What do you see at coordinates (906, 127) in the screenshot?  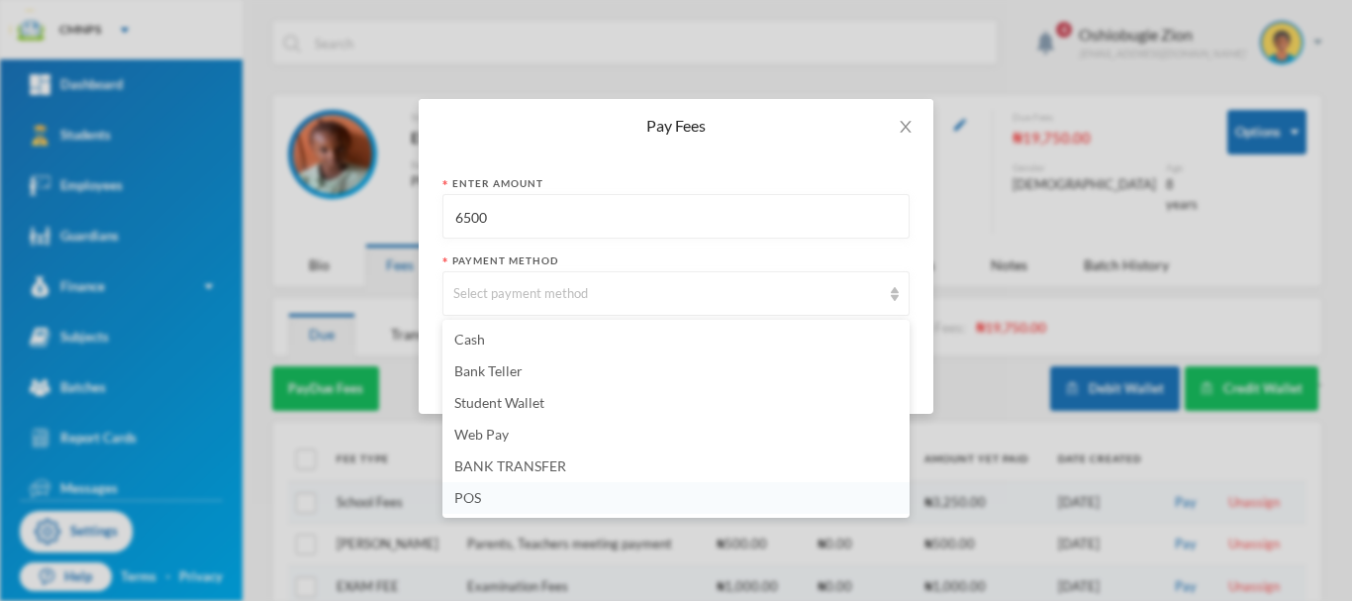 I see `i: icon: close` at bounding box center [906, 127].